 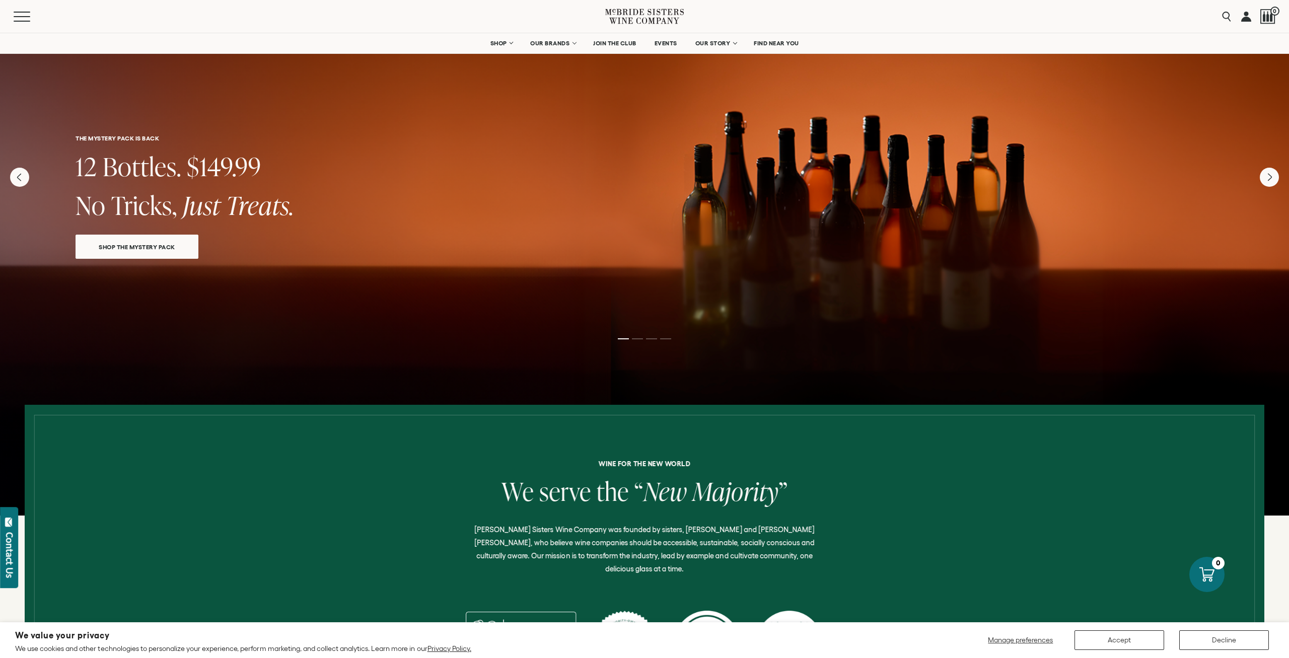 I want to click on a: OUR STORY, so click(x=715, y=43).